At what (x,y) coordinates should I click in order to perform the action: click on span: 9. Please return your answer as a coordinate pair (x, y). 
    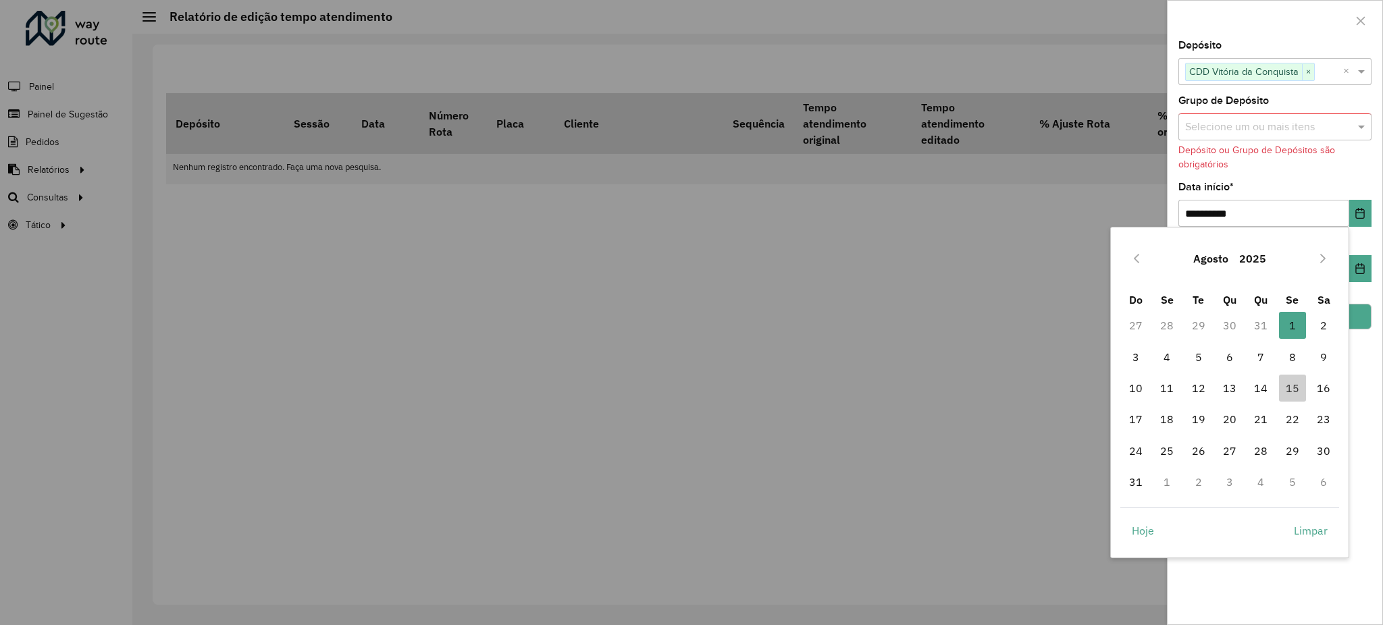
    Looking at the image, I should click on (1323, 357).